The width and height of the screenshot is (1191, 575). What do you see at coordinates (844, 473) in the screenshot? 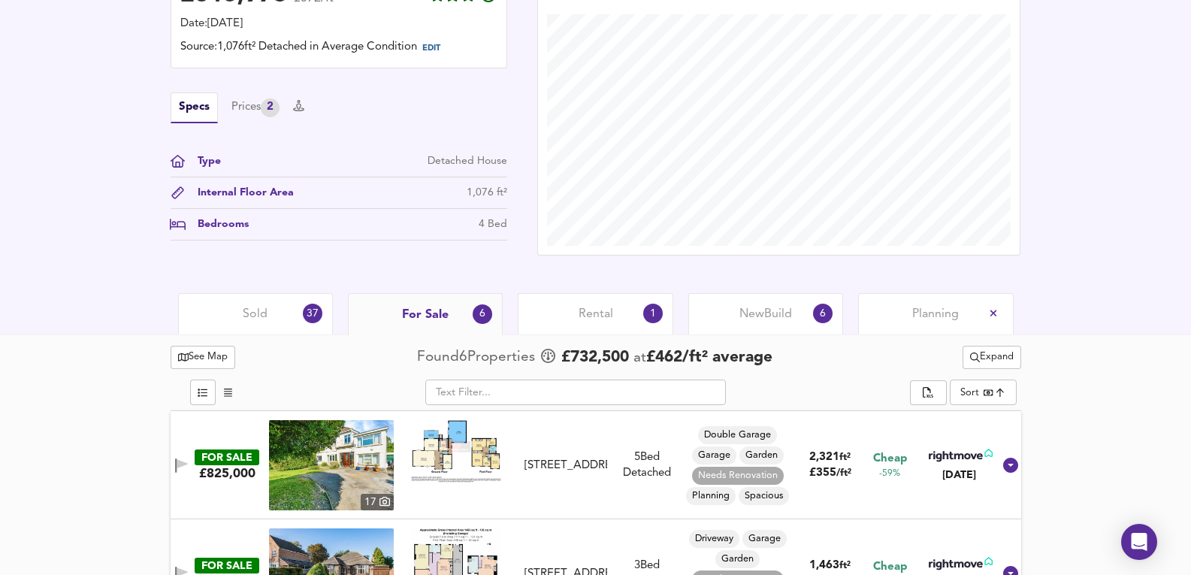
I see `span: / ft²` at bounding box center [844, 473].